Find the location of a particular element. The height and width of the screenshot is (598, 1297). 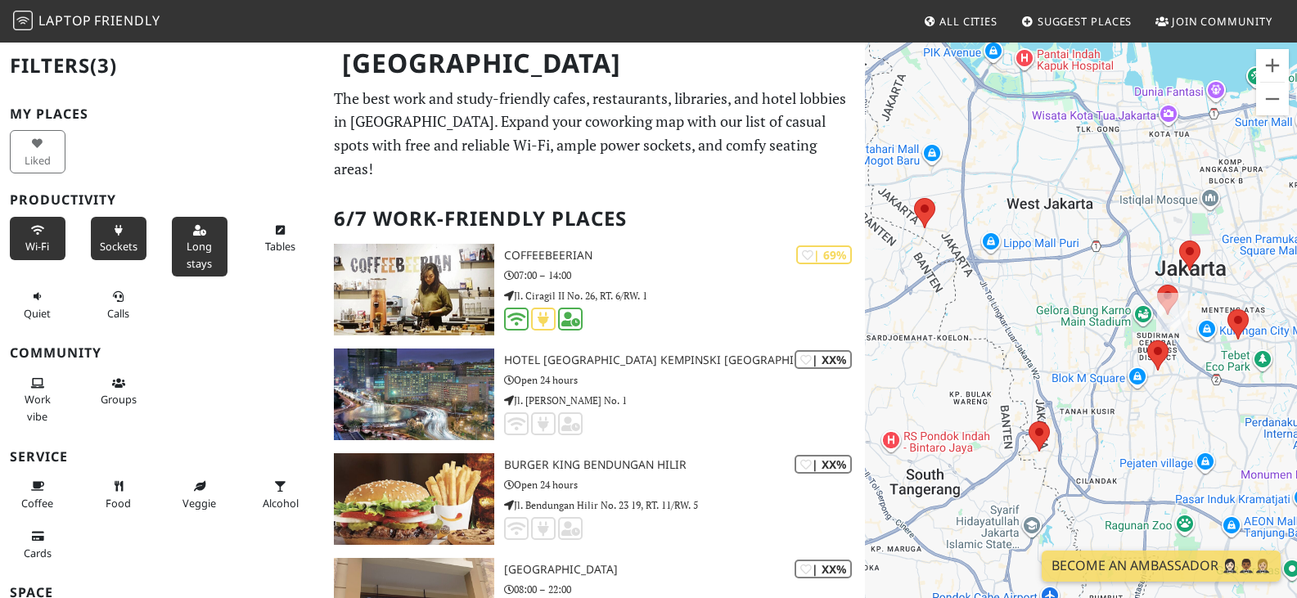

a: All Cities is located at coordinates (960, 21).